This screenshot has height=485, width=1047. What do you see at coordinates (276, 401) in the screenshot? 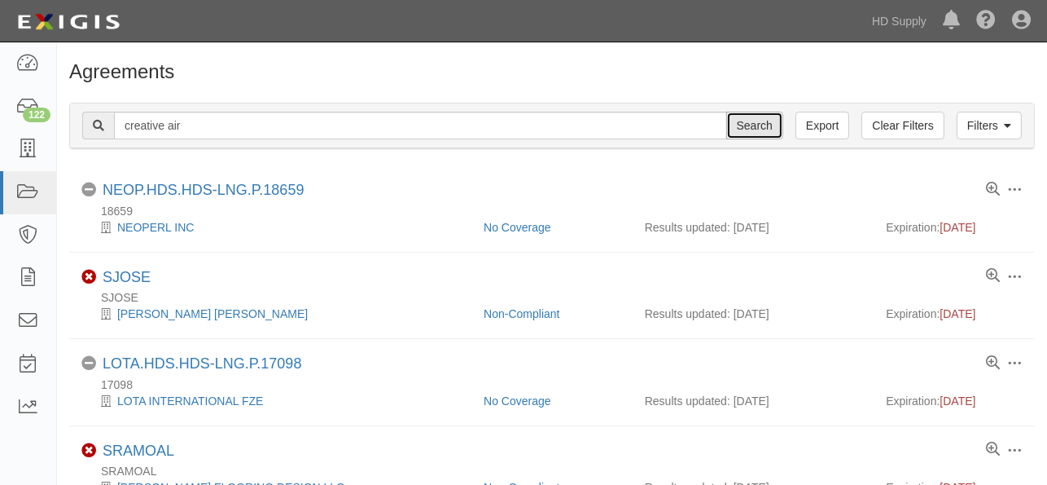
I see `div: LOTA INTERNATIONAL FZE` at bounding box center [276, 401].